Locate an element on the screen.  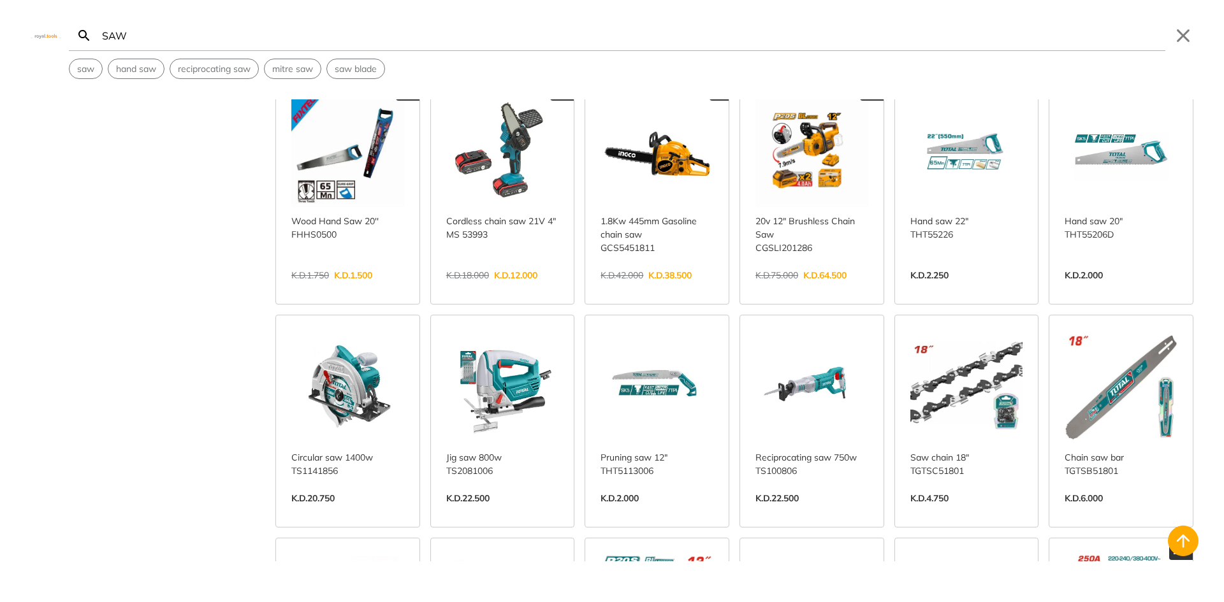
div: Suggestion: reciprocating saw is located at coordinates (214, 69).